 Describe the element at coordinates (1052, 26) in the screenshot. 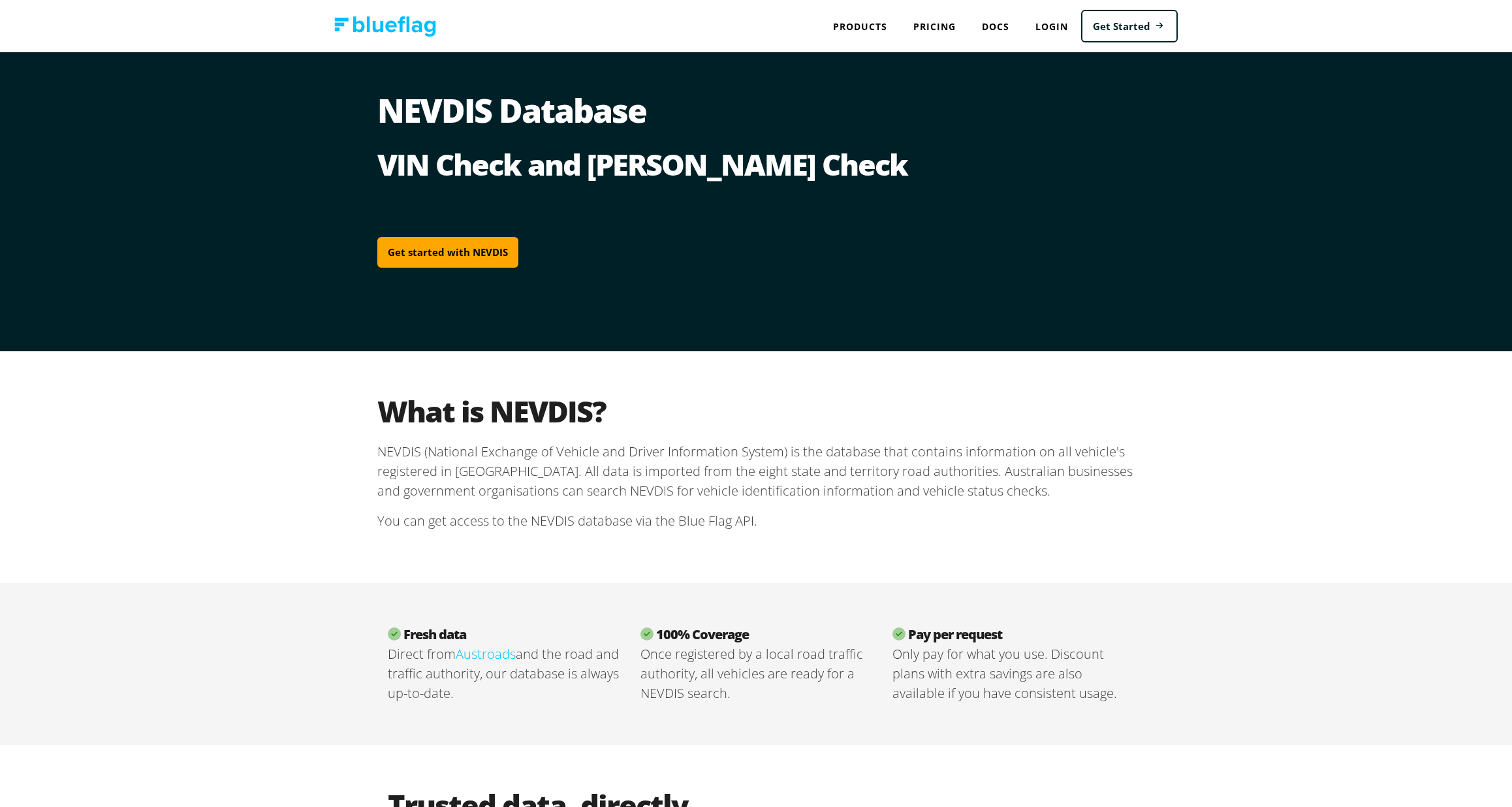

I see `a: Login to Blue Flag application` at that location.